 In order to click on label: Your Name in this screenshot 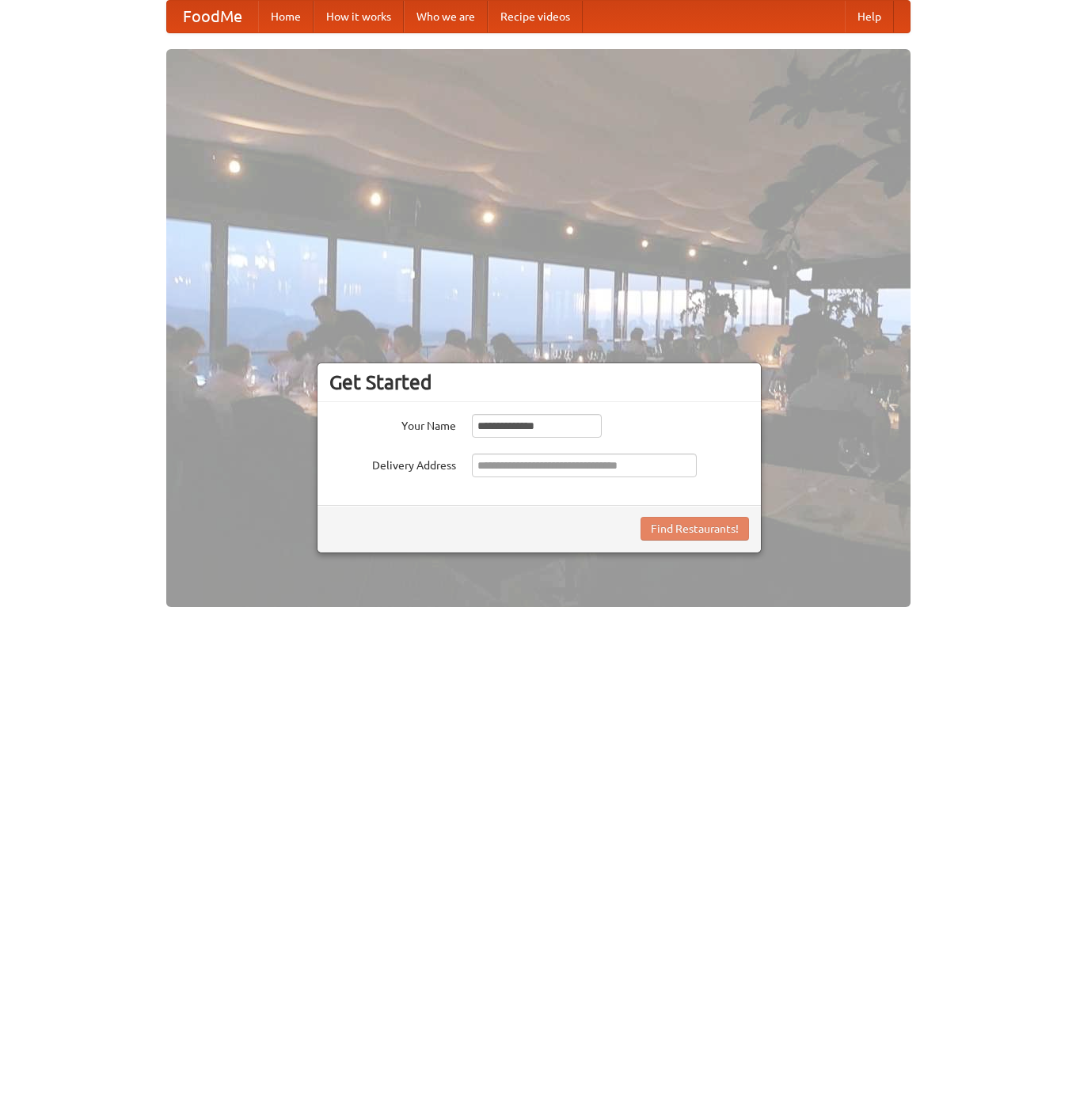, I will do `click(392, 424)`.